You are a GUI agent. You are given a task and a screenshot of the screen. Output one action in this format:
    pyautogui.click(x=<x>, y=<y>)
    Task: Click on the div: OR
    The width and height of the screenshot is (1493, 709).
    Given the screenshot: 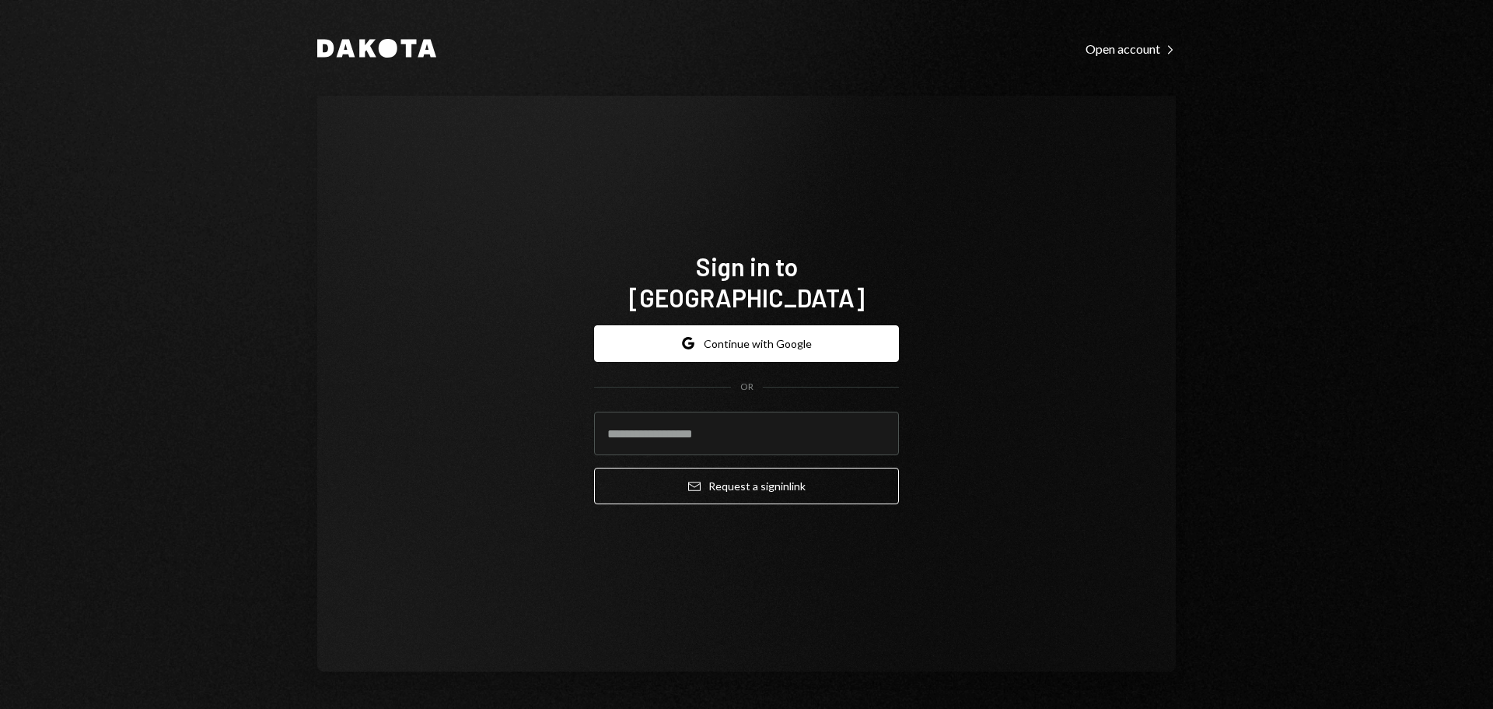 What is the action you would take?
    pyautogui.click(x=747, y=387)
    